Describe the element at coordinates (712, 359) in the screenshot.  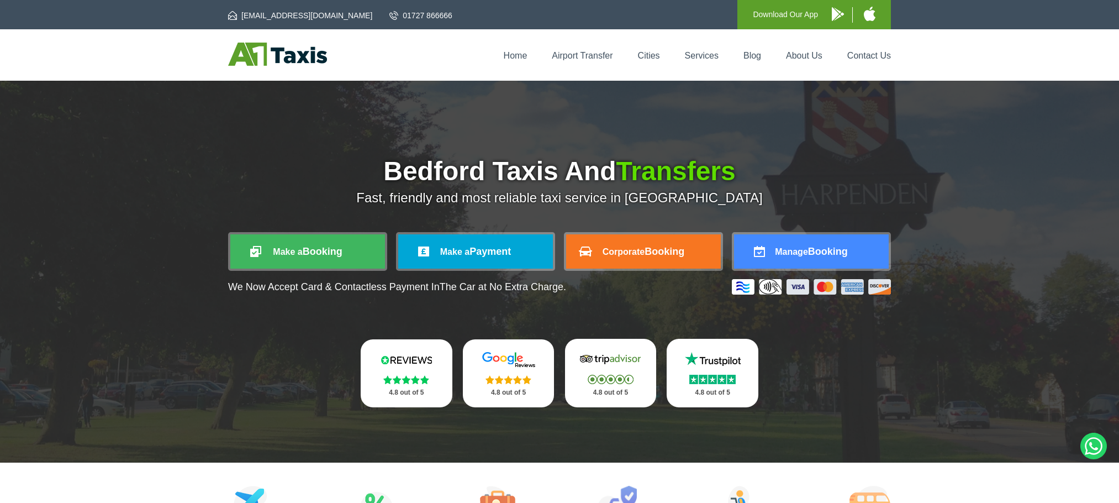
I see `img: Trustpilot` at that location.